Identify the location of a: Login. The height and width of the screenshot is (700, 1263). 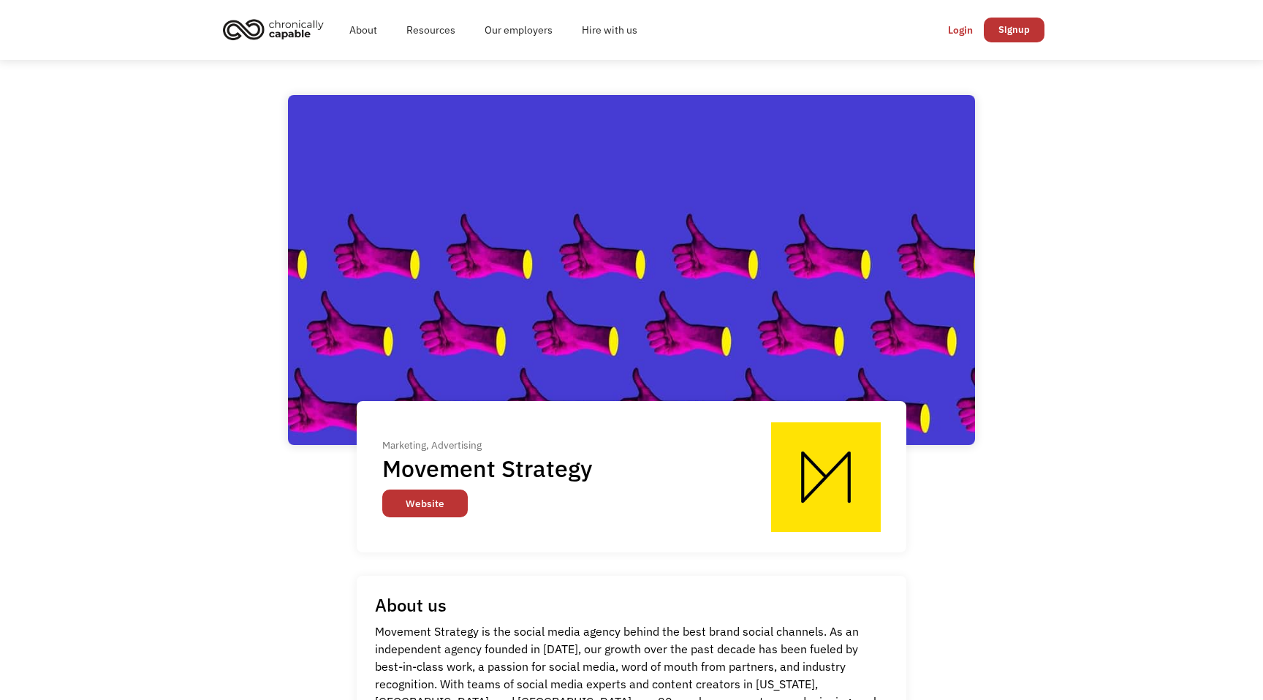
(960, 30).